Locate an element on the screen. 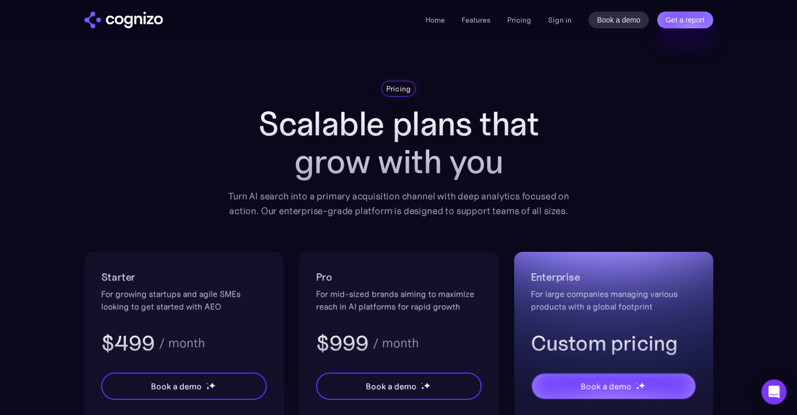  div: For mid-sized brands aiming to maximize reach in AI platforms for rapid growth is located at coordinates (399, 300).